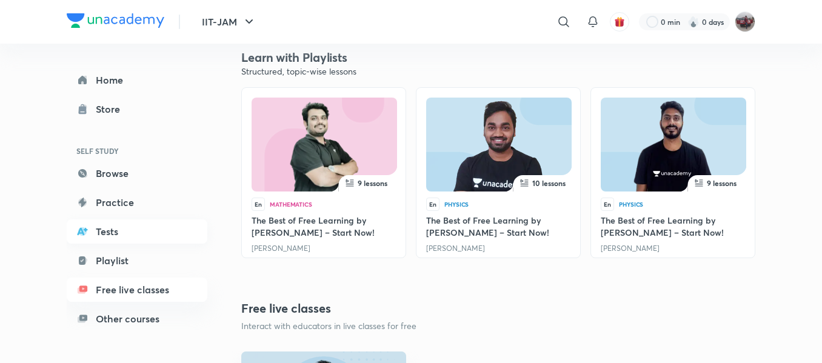 The width and height of the screenshot is (822, 363). What do you see at coordinates (137, 109) in the screenshot?
I see `a: Store` at bounding box center [137, 109].